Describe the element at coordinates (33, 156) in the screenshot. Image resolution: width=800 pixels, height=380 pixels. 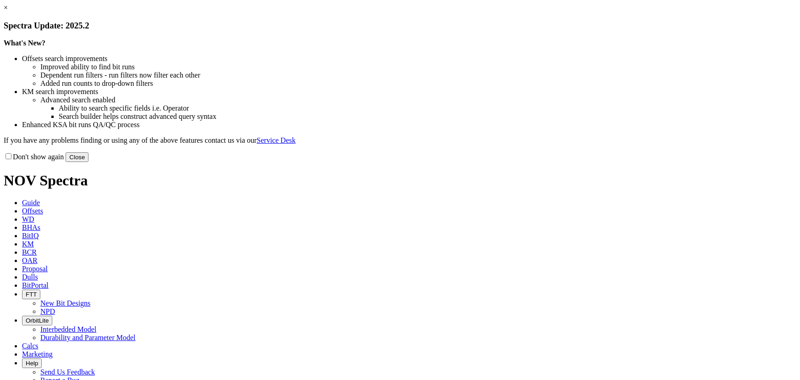
I see `label: Don't show again` at that location.